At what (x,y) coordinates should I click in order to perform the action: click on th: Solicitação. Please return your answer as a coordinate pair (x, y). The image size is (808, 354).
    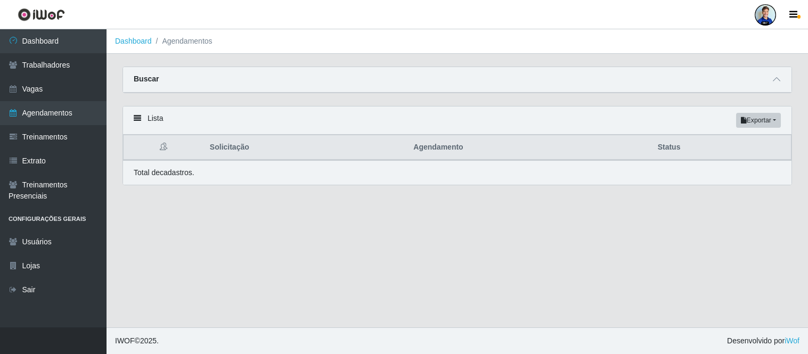
    Looking at the image, I should click on (305, 148).